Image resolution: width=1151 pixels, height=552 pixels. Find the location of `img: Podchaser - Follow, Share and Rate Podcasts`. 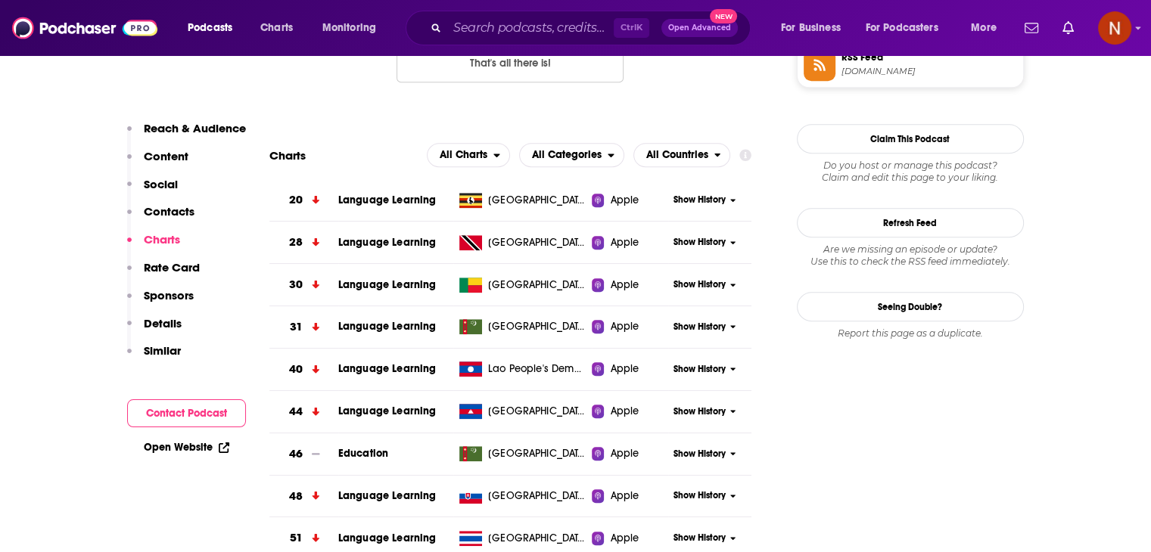

img: Podchaser - Follow, Share and Rate Podcasts is located at coordinates (85, 28).